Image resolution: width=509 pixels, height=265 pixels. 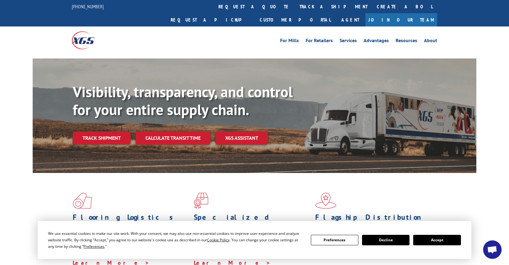 I want to click on a: Calculate transit time, so click(x=173, y=138).